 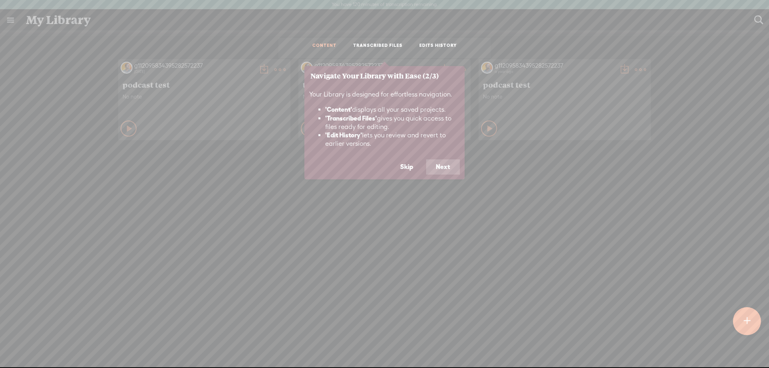 What do you see at coordinates (393, 123) in the screenshot?
I see `li: gives you quick access to files ready for editing.` at bounding box center [393, 123].